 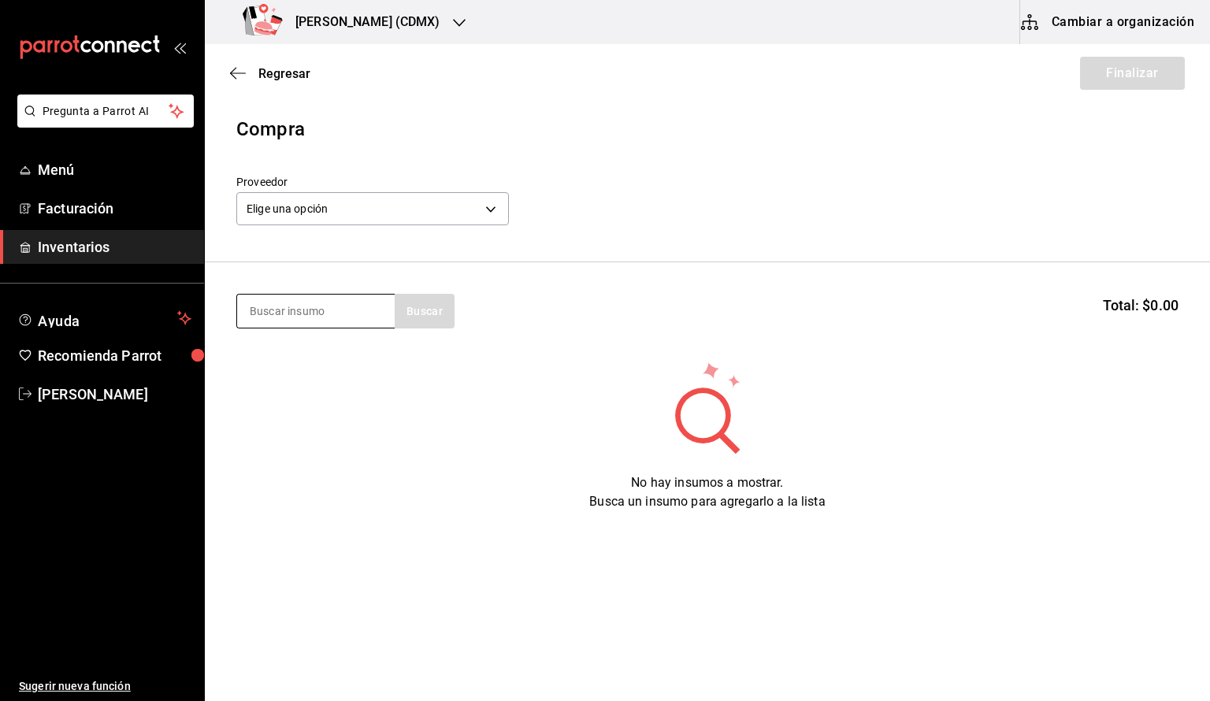 I want to click on span: Facturación, so click(x=114, y=208).